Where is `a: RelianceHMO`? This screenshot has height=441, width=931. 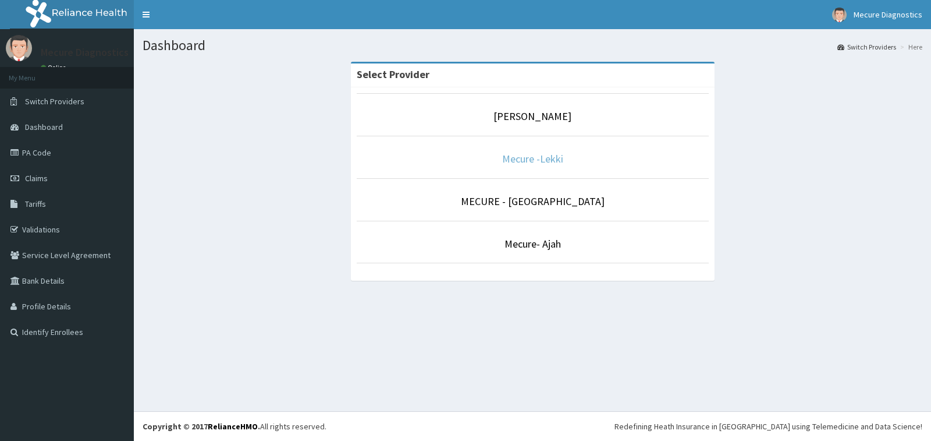 a: RelianceHMO is located at coordinates (233, 426).